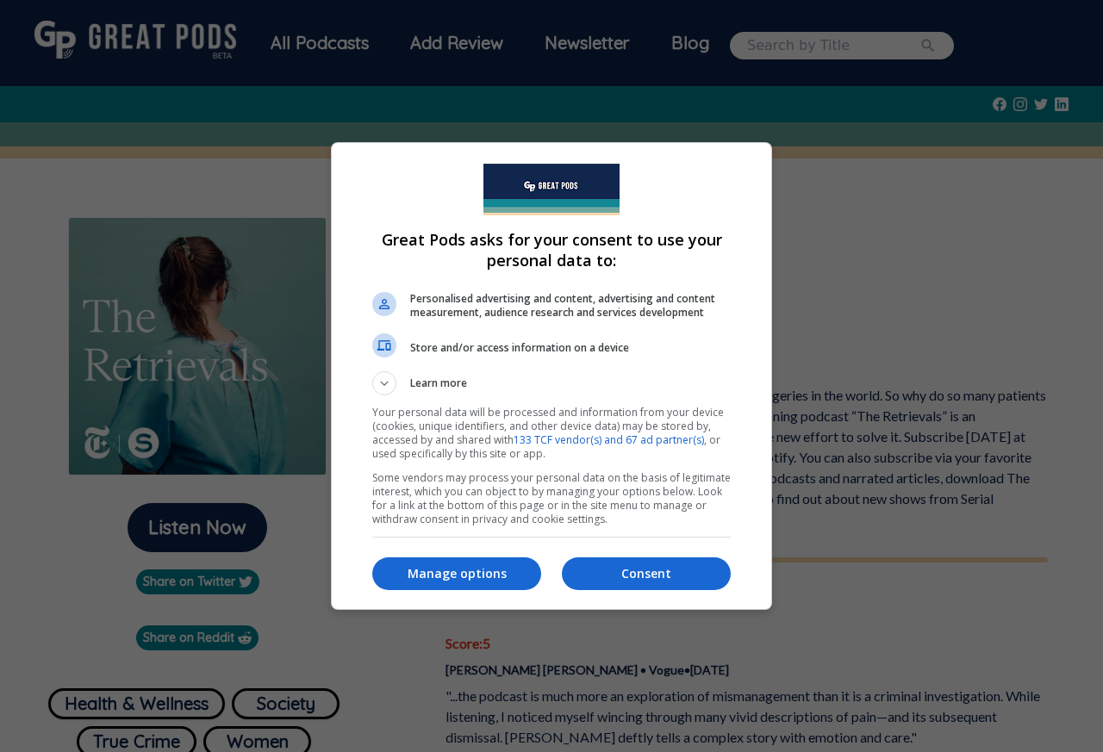  What do you see at coordinates (551, 190) in the screenshot?
I see `img: Welcome to Great Pods` at bounding box center [551, 190].